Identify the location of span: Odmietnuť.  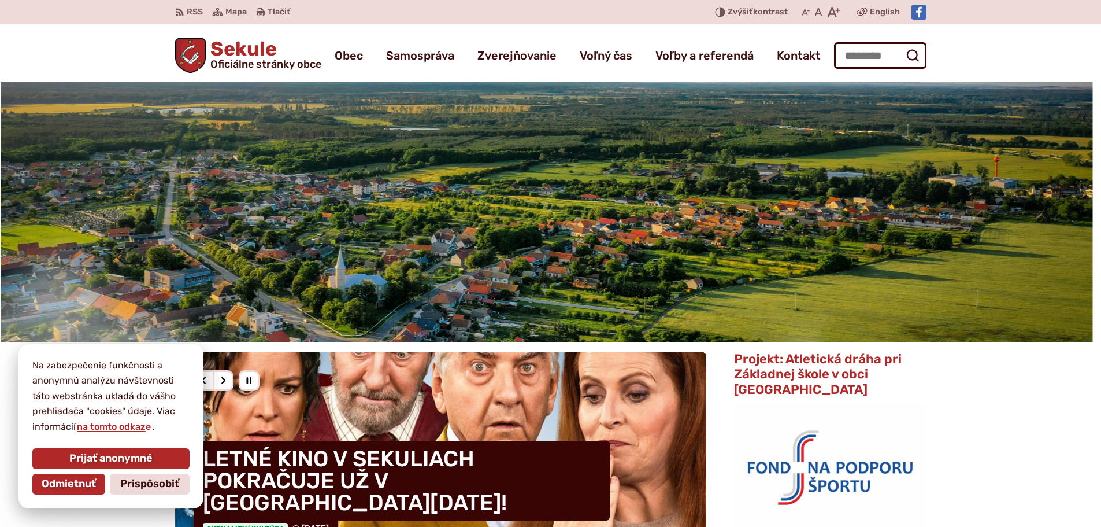
(69, 484).